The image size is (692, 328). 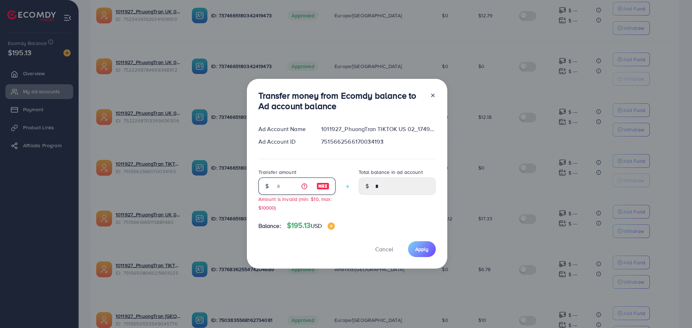 What do you see at coordinates (284, 142) in the screenshot?
I see `div: Ad Account ID` at bounding box center [284, 142].